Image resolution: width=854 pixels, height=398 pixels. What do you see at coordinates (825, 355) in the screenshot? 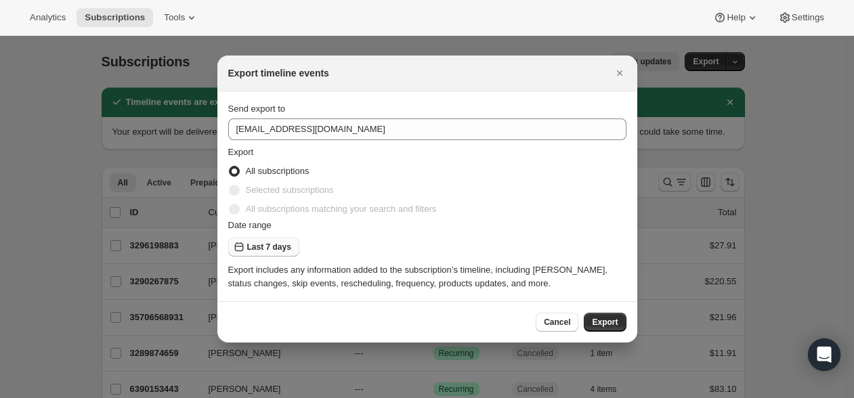
I see `div: Open Intercom Messenger` at bounding box center [825, 355].